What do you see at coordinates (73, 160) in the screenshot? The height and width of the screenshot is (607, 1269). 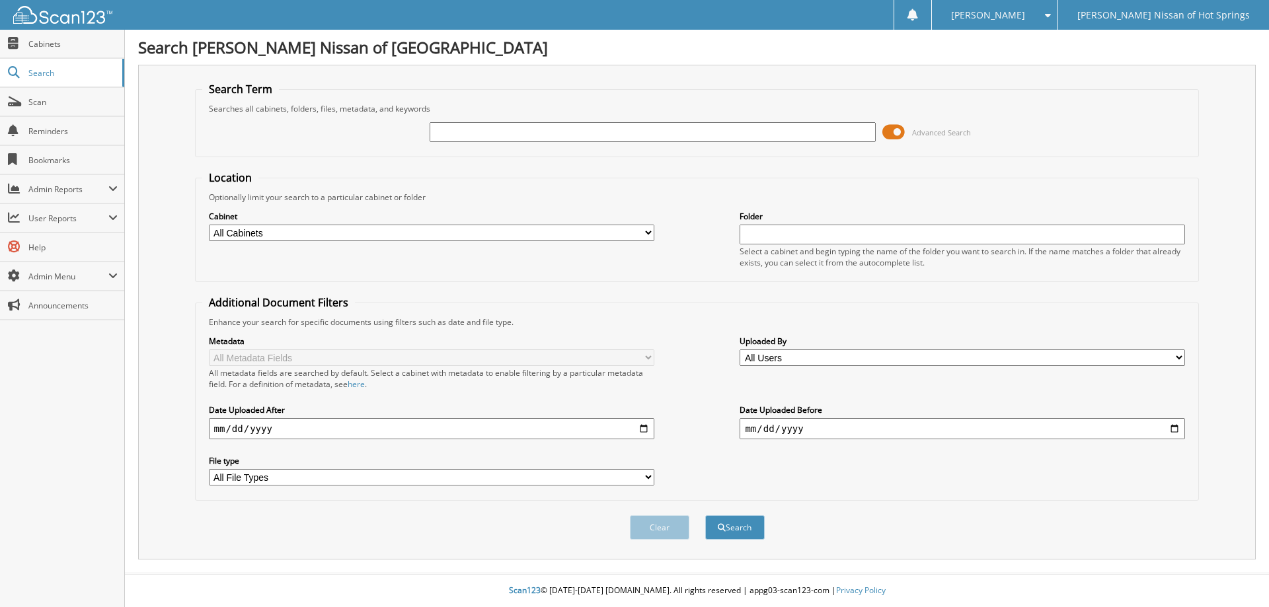 I see `span: Bookmarks` at bounding box center [73, 160].